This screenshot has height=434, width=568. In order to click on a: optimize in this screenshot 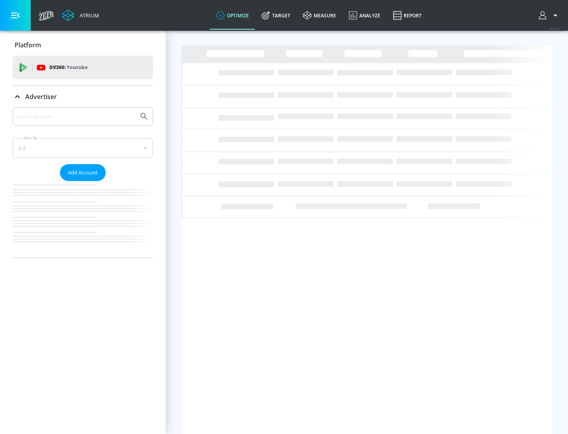, I will do `click(232, 15)`.